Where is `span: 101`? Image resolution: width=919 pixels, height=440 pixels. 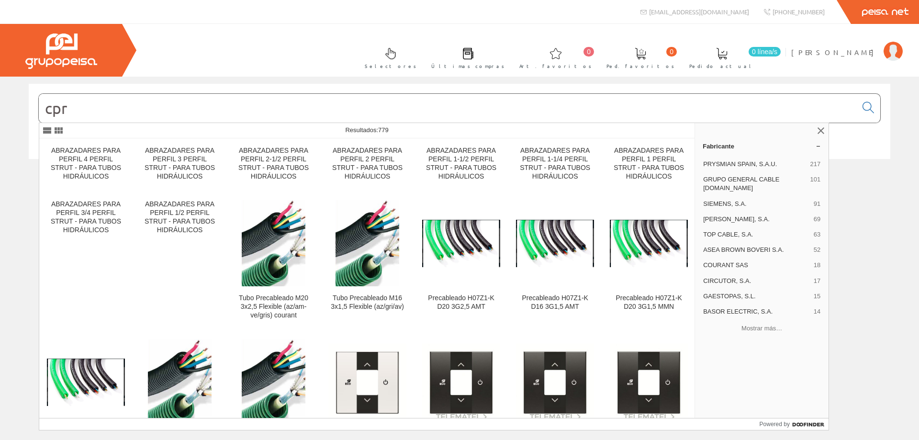 span: 101 is located at coordinates (815, 184).